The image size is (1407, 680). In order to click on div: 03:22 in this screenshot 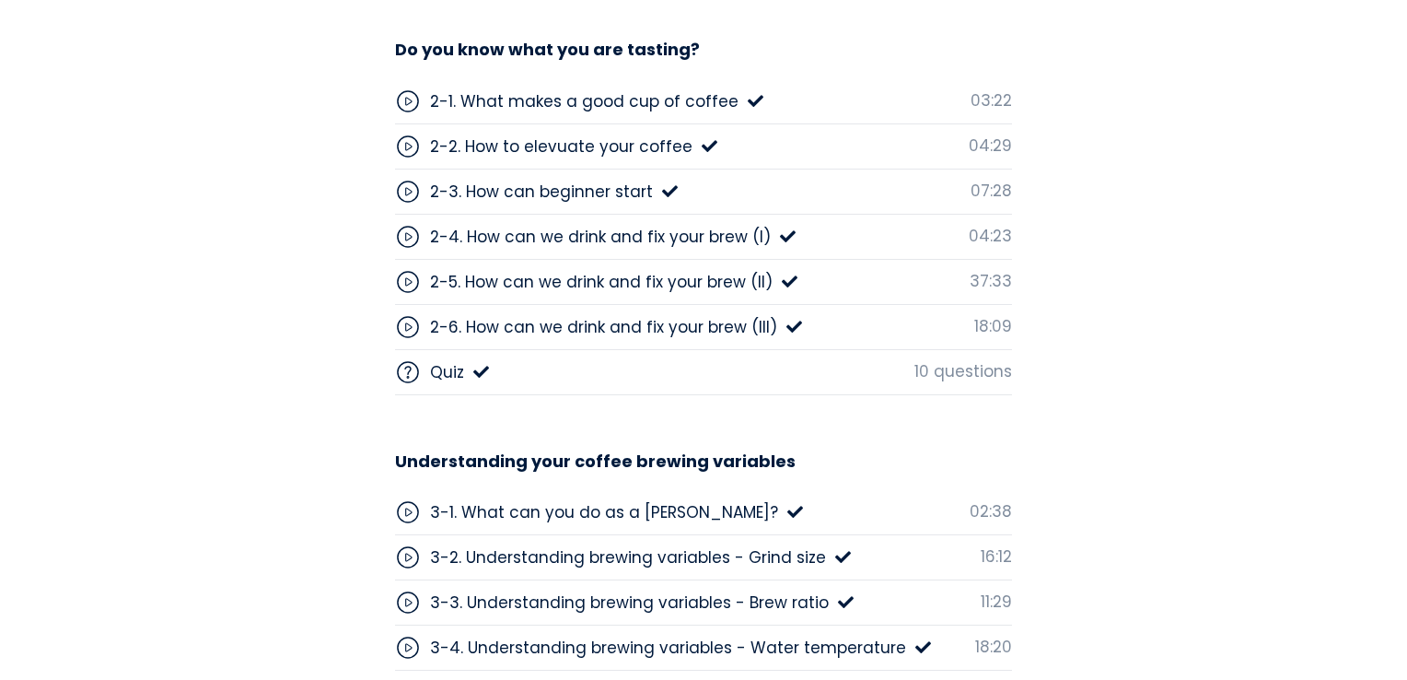, I will do `click(991, 100)`.